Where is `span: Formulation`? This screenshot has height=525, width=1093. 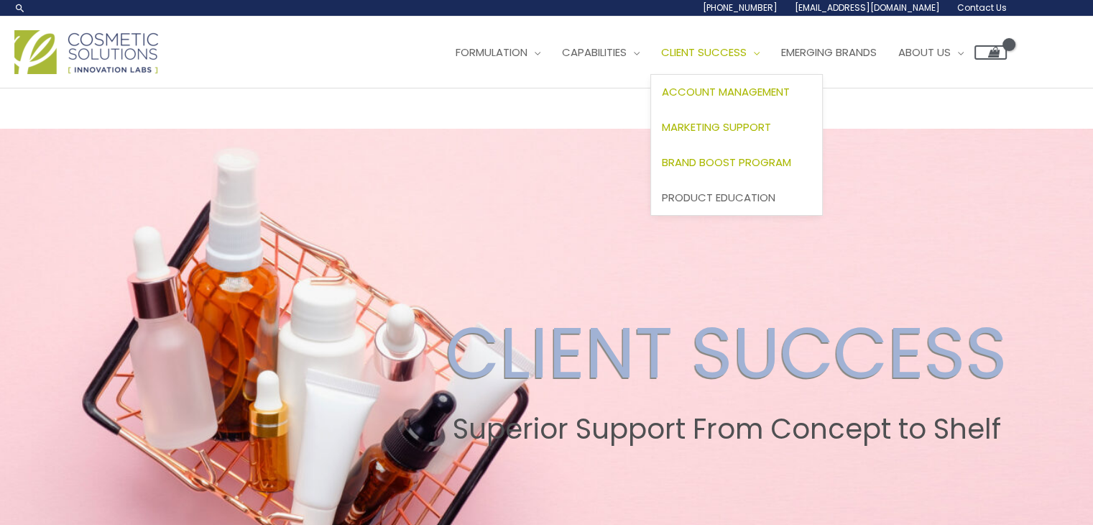
span: Formulation is located at coordinates (492, 52).